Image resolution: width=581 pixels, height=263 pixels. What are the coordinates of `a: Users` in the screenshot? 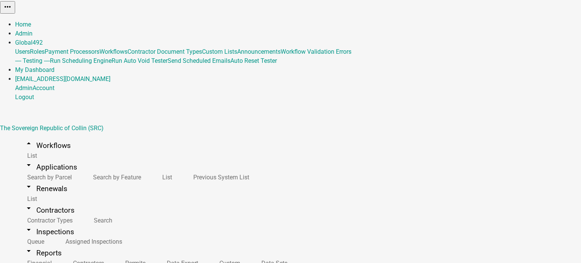 It's located at (22, 51).